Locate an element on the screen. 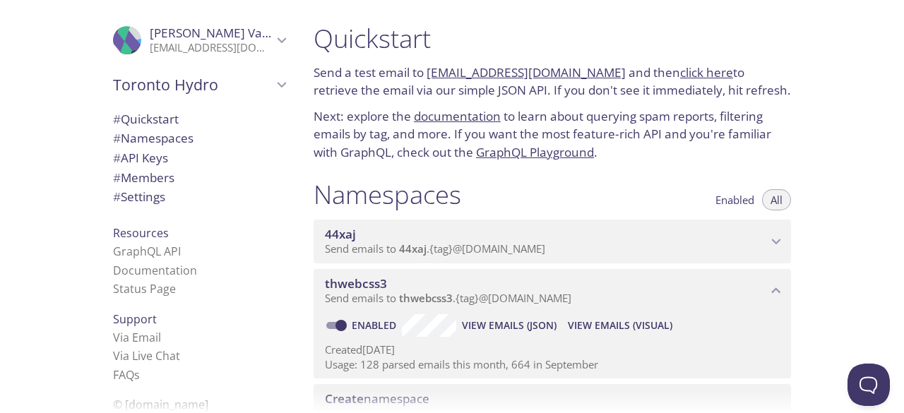 This screenshot has width=904, height=413. a: Enabled is located at coordinates (376, 325).